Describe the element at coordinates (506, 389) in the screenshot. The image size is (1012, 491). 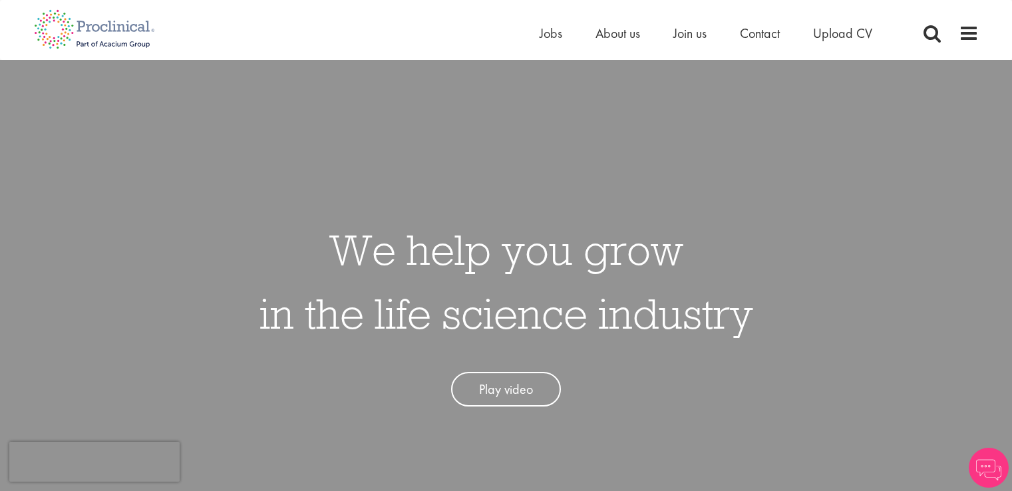
I see `a: Play video` at that location.